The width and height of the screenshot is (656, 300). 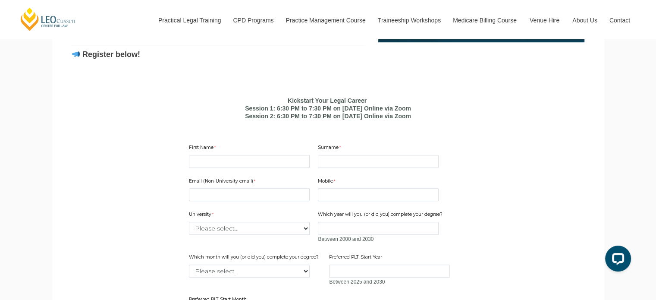 I want to click on label: Preferred PLT Start Year, so click(x=356, y=258).